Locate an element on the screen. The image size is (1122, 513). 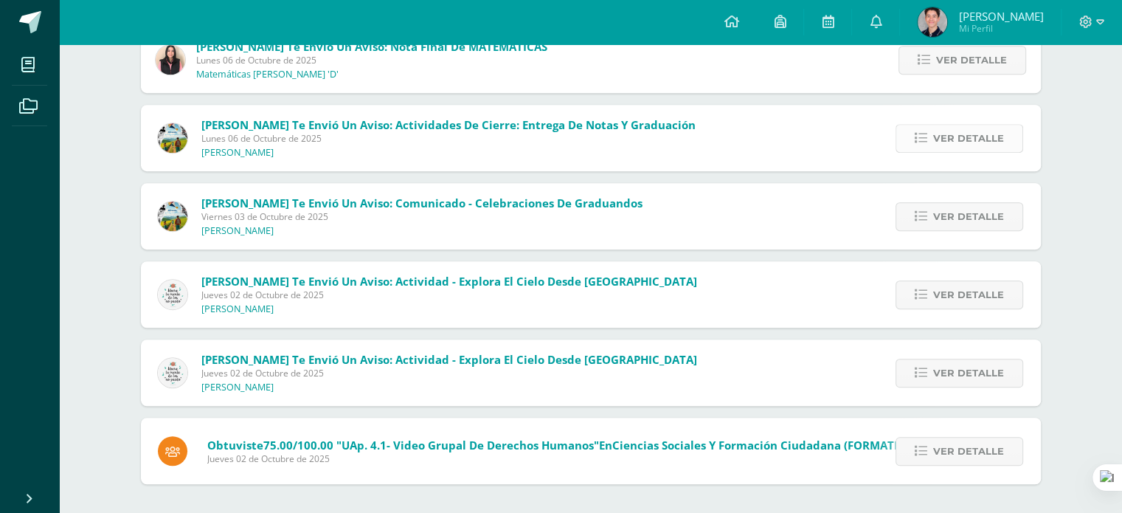
span: Obtuviste en is located at coordinates (562, 445).